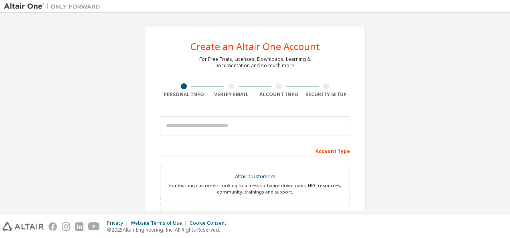 This screenshot has height=238, width=510. What do you see at coordinates (255, 151) in the screenshot?
I see `div: Account Type` at bounding box center [255, 151].